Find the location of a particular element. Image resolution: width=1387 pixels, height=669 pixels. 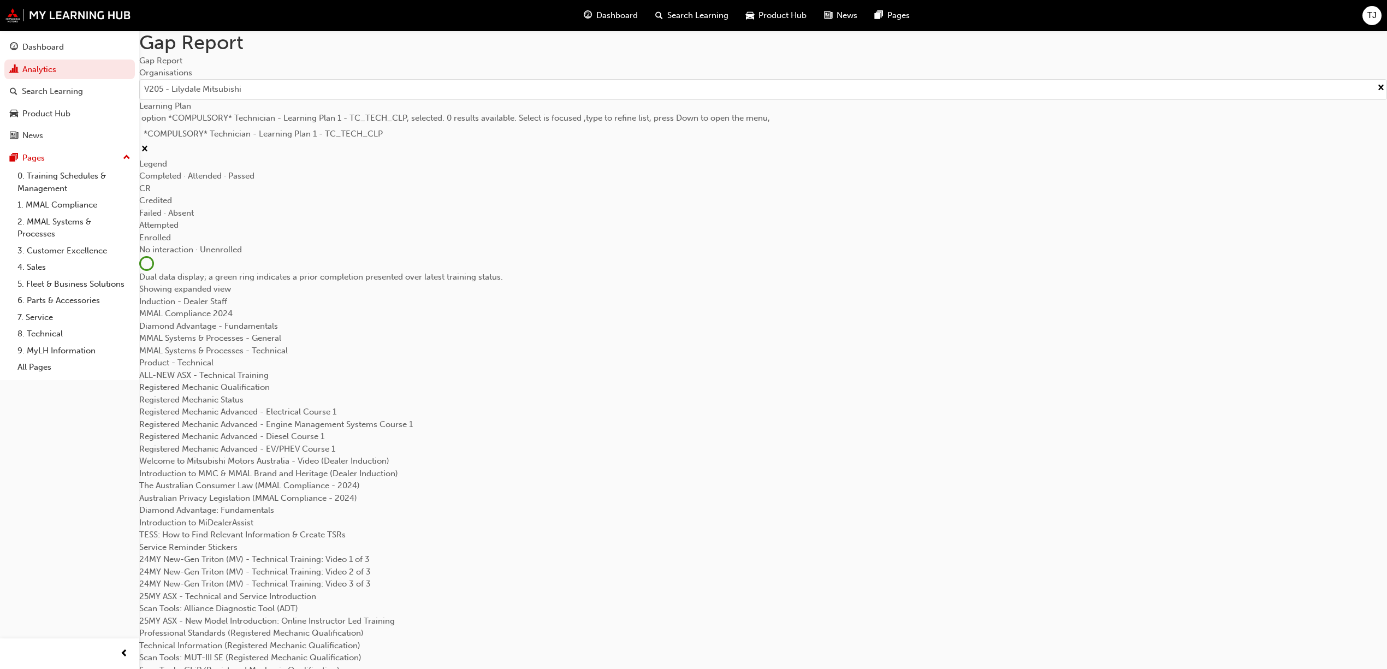

span: up-icon is located at coordinates (127, 158).